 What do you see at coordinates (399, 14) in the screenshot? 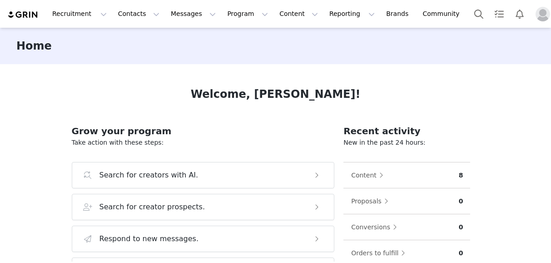
I see `a: Brands` at bounding box center [399, 14].